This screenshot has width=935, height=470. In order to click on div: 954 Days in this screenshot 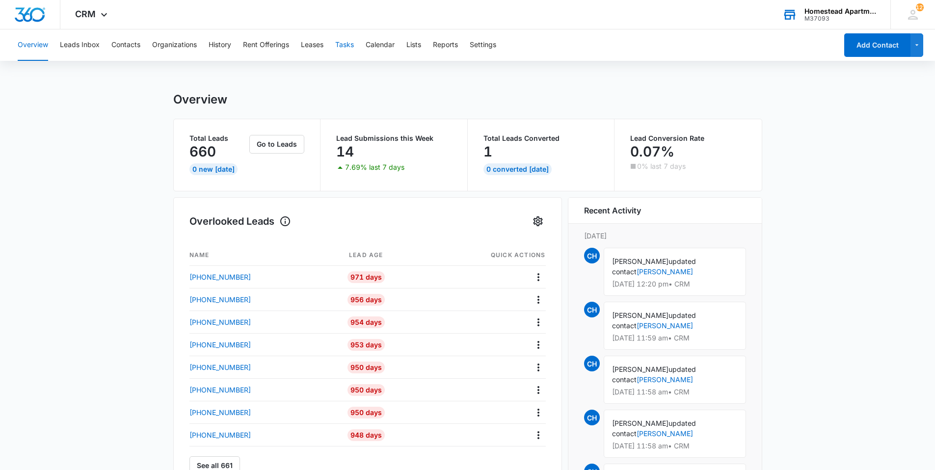, I will do `click(366, 322)`.